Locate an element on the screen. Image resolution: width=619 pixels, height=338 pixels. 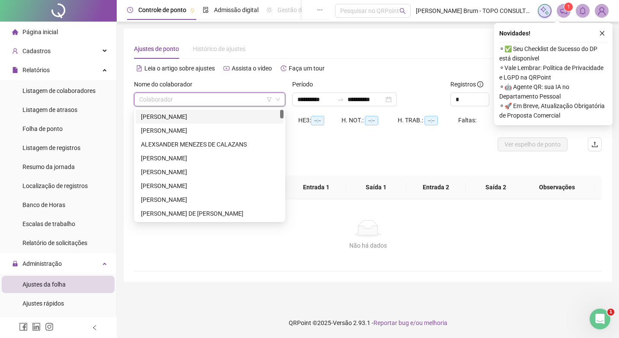
span: sun is located at coordinates (269, 10).